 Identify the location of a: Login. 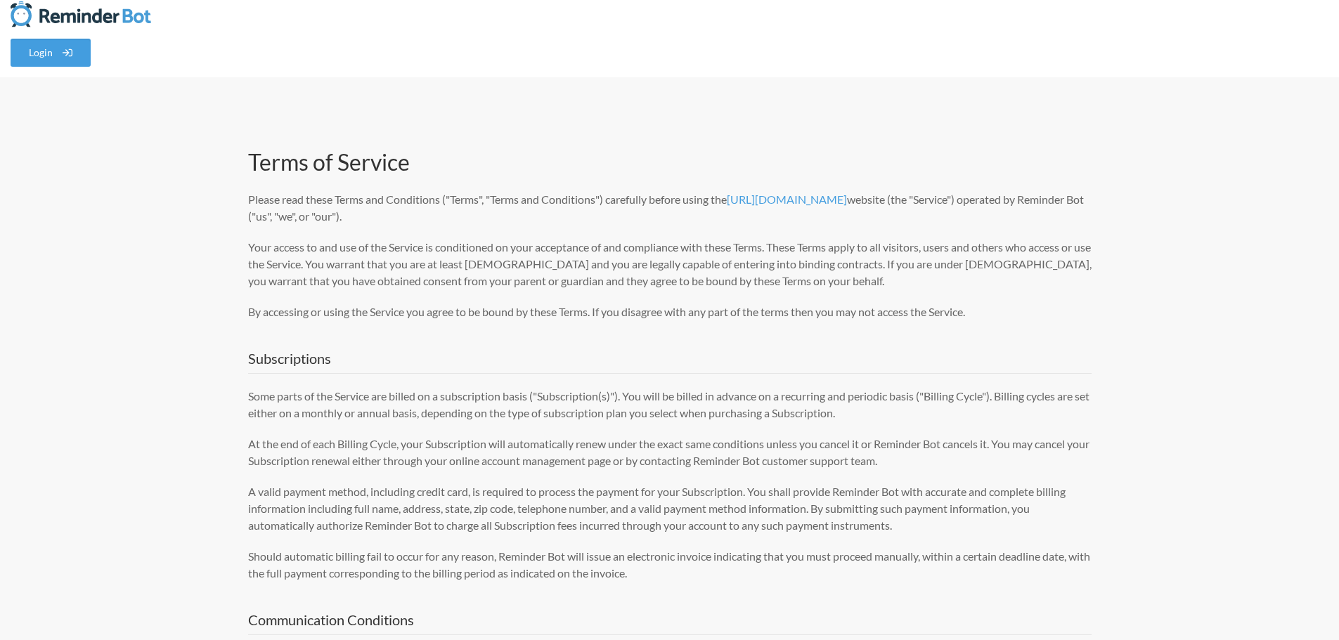
(51, 53).